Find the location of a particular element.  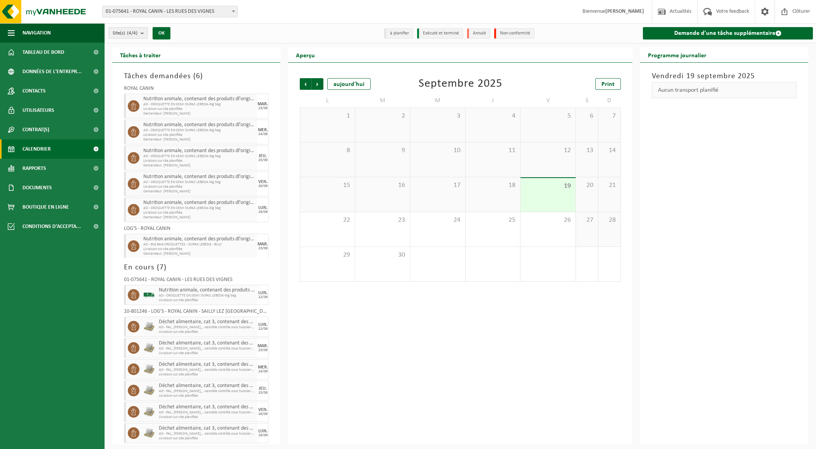

span: 5 is located at coordinates (548, 116).